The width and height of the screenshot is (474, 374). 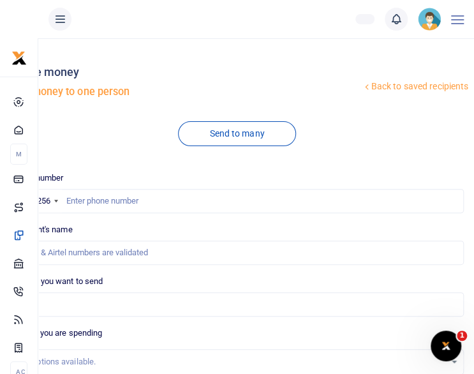 What do you see at coordinates (19, 57) in the screenshot?
I see `a: logo-small logo-large logo-large` at bounding box center [19, 57].